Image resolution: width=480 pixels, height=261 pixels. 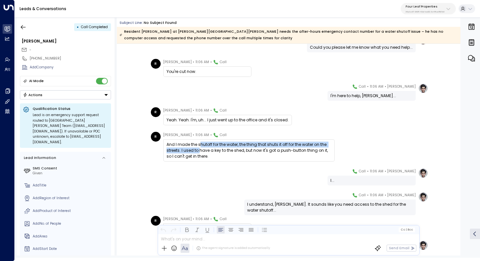 What do you see at coordinates (43, 8) in the screenshot?
I see `a: Leads & Conversations` at bounding box center [43, 8].